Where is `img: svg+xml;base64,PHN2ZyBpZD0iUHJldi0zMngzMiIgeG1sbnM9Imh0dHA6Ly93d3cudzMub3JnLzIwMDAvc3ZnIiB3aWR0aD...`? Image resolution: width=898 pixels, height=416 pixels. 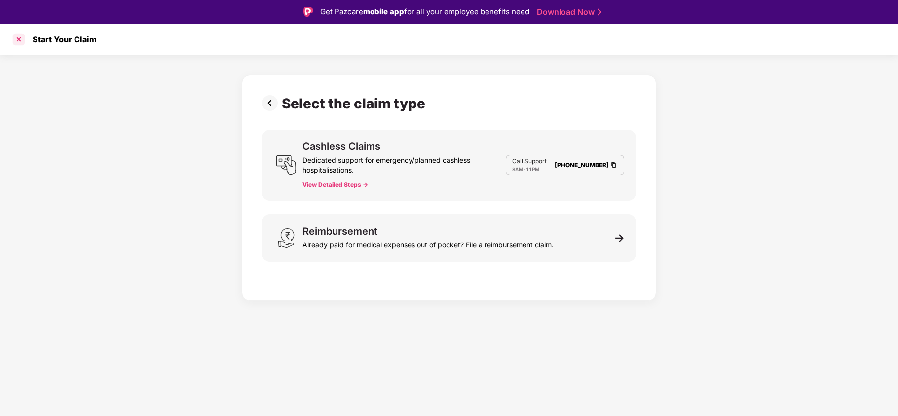 img: svg+xml;base64,PHN2ZyBpZD0iUHJldi0zMngzMiIgeG1sbnM9Imh0dHA6Ly93d3cudzMub3JnLzIwMDAvc3ZnIiB3aWR0aD... is located at coordinates (272, 103).